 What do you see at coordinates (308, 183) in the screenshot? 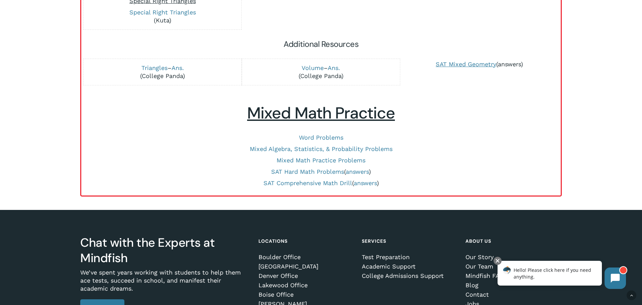
I see `a: SAT Comprehensive Math Drill` at bounding box center [308, 183].